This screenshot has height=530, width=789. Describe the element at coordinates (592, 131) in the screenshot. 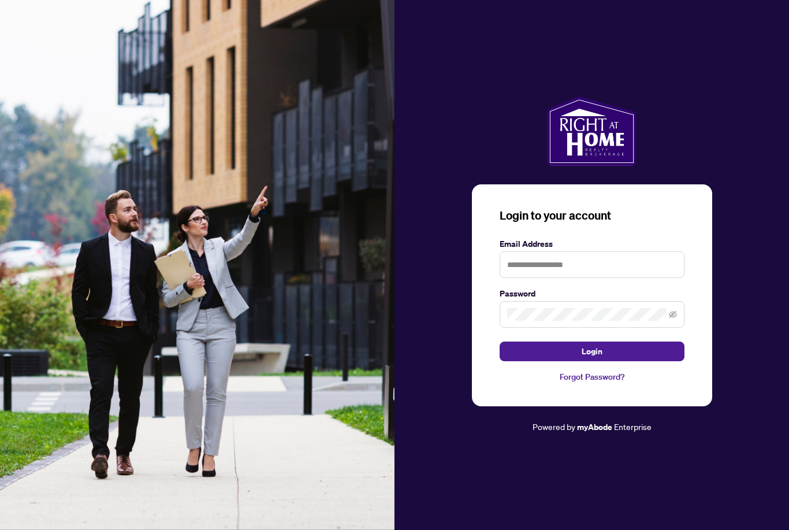

I see `img: ma-logo` at that location.